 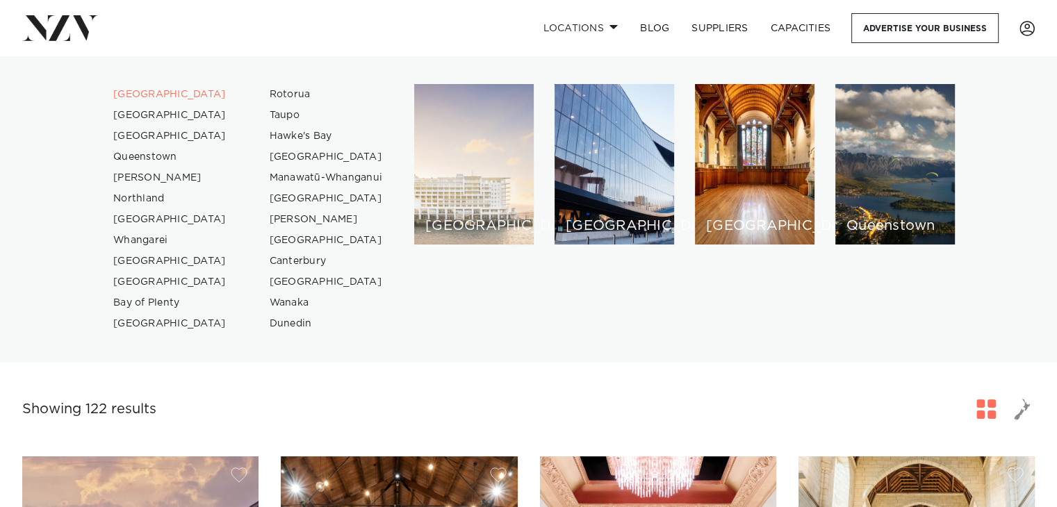 What do you see at coordinates (895, 164) in the screenshot?
I see `a: Queenstown venues Queenstown` at bounding box center [895, 164].